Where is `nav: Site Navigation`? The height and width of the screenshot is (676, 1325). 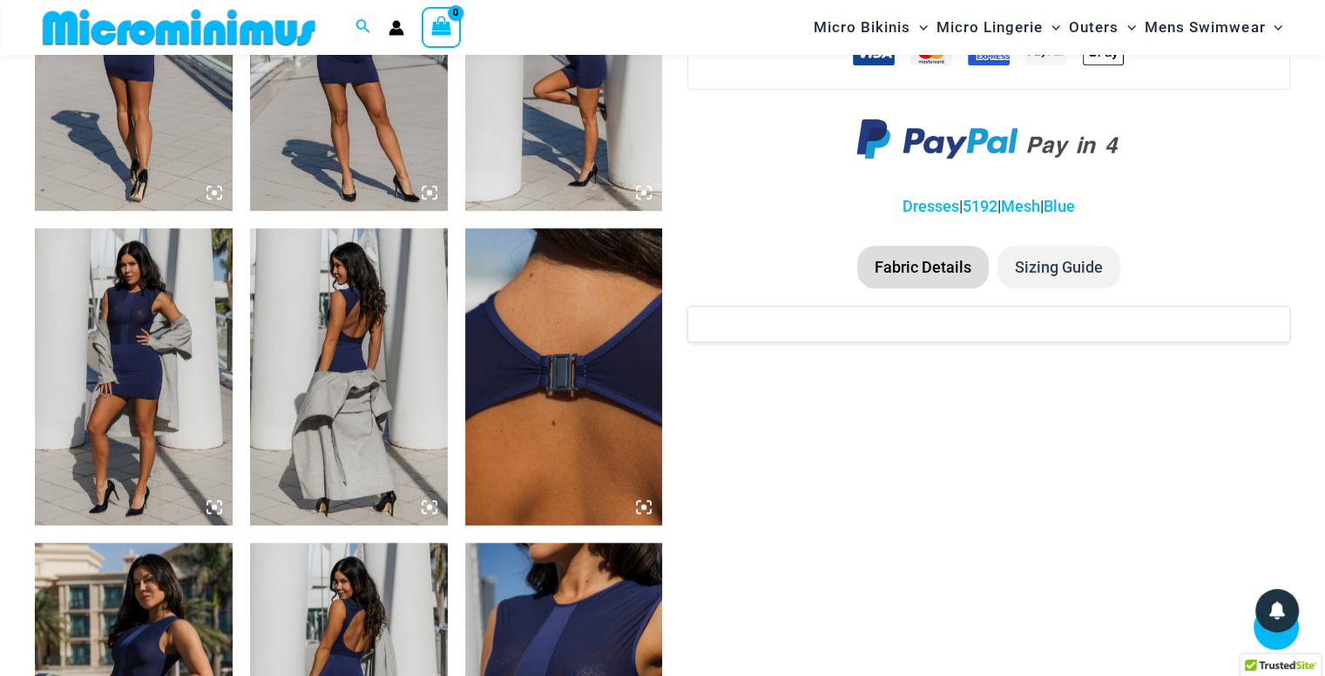 nav: Site Navigation is located at coordinates (1048, 27).